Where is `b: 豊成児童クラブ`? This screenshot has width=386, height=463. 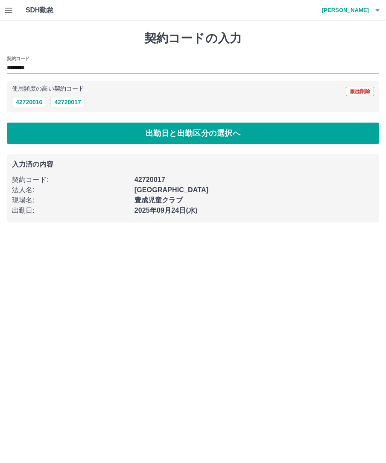 b: 豊成児童クラブ is located at coordinates (159, 200).